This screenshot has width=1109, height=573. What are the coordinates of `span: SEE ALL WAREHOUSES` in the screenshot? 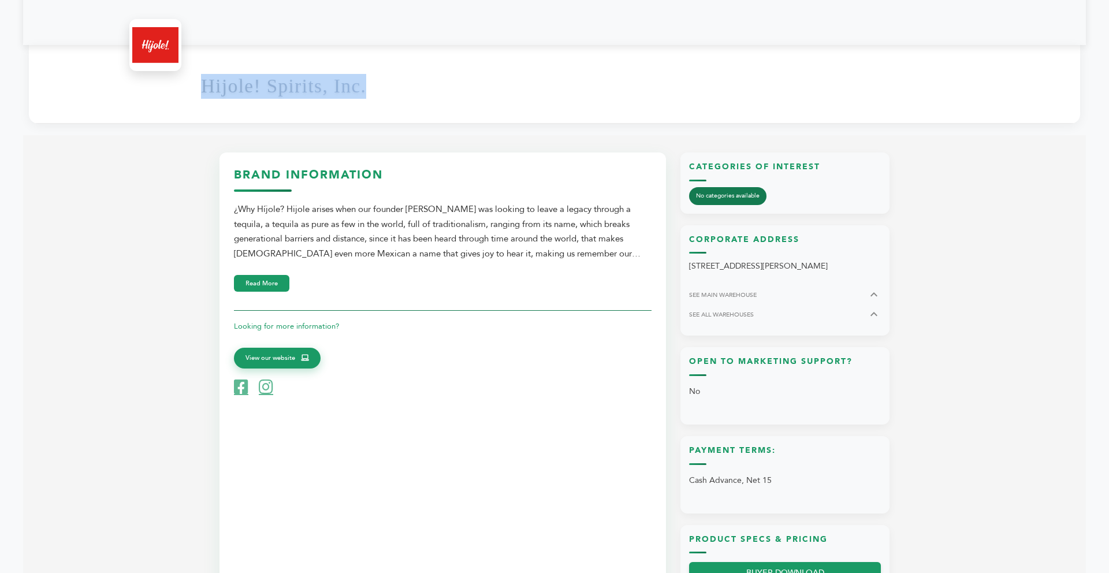 It's located at (721, 314).